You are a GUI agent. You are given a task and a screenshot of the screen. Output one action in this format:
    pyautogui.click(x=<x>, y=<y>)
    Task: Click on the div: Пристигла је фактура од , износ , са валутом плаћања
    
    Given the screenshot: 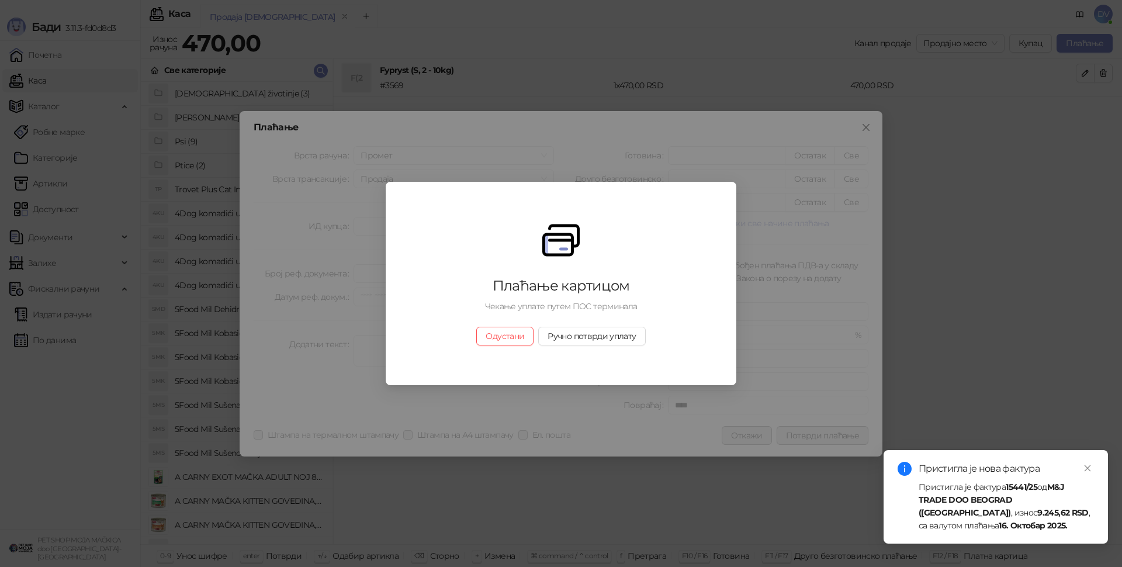 What is the action you would take?
    pyautogui.click(x=1006, y=506)
    